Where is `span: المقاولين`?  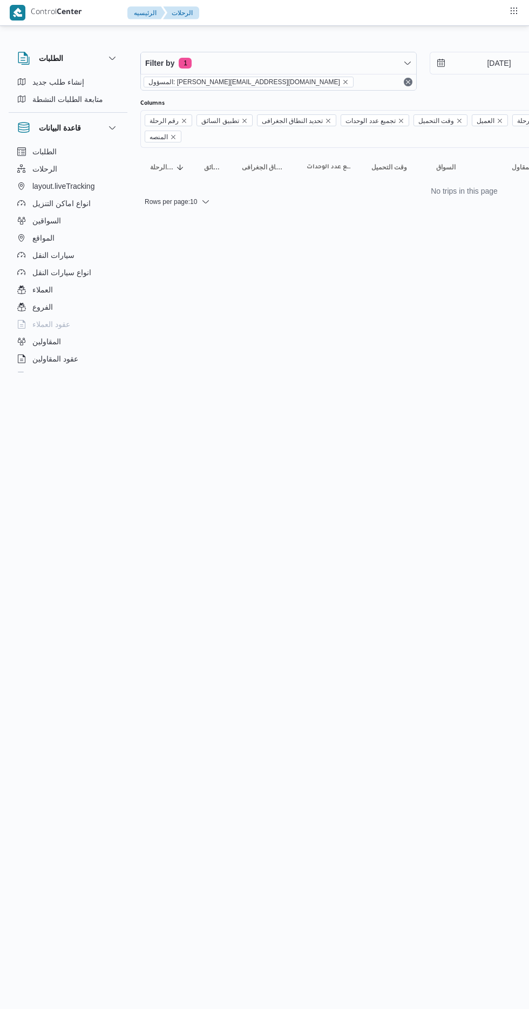
span: المقاولين is located at coordinates (46, 342).